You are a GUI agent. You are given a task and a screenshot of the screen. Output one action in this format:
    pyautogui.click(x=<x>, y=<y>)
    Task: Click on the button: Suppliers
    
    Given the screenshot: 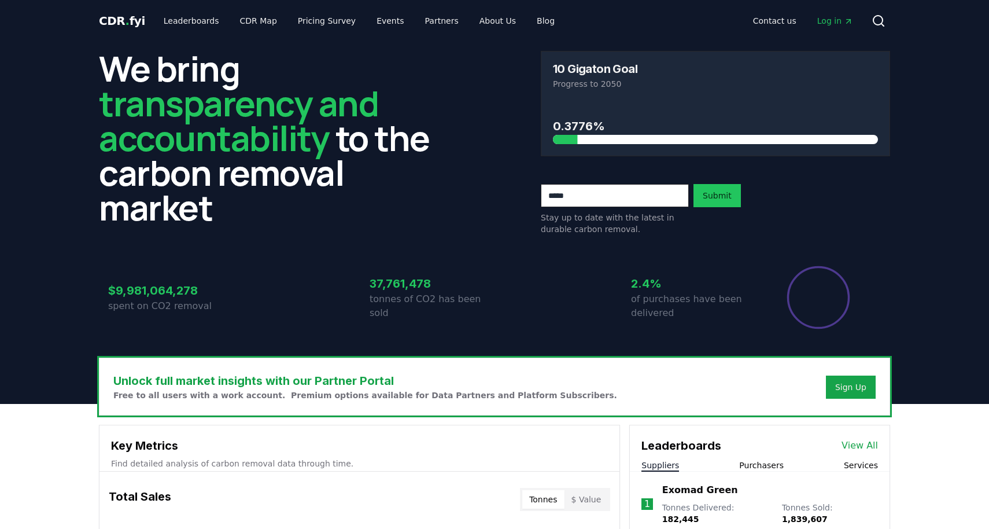 What is the action you would take?
    pyautogui.click(x=660, y=465)
    